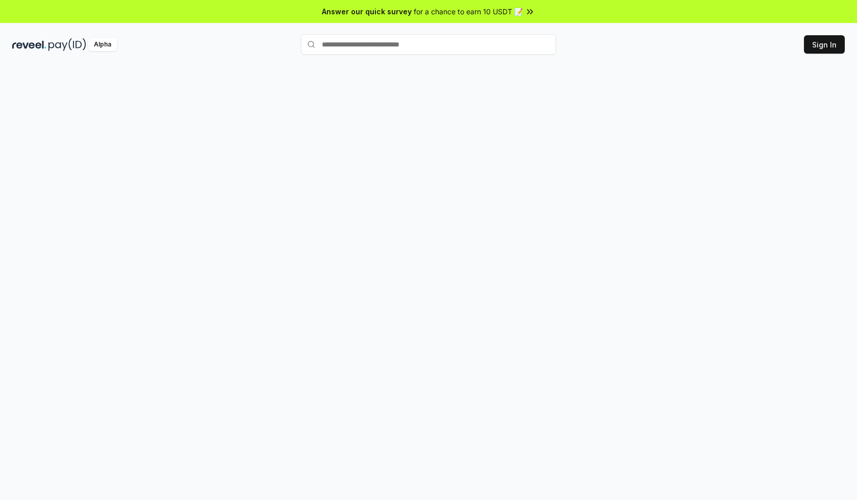 The height and width of the screenshot is (500, 857). I want to click on img: reveel_dark, so click(29, 44).